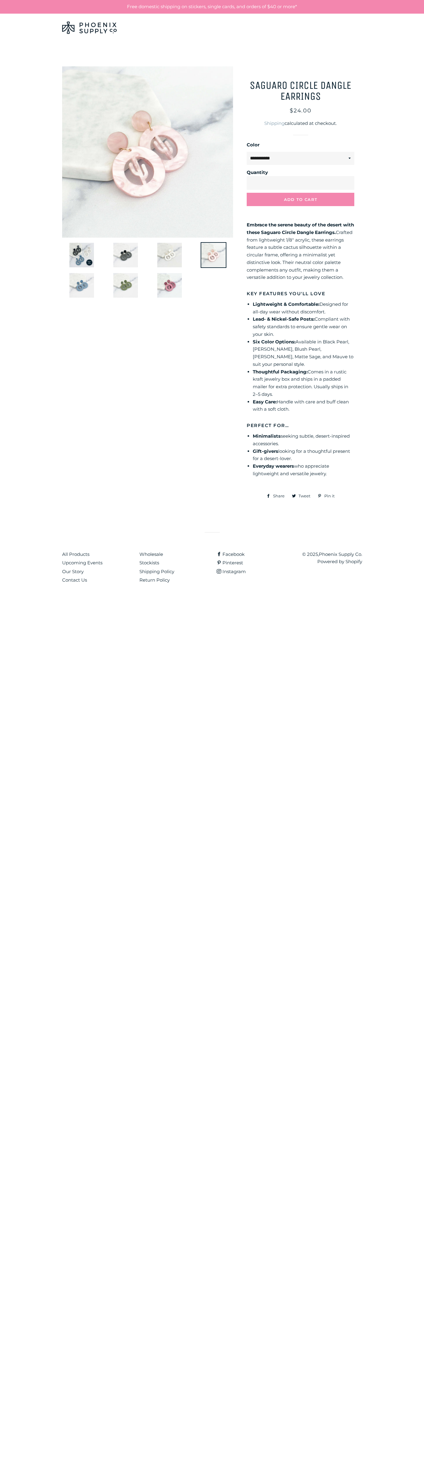 The width and height of the screenshot is (424, 1473). Describe the element at coordinates (340, 561) in the screenshot. I see `a: Powered by Shopify` at that location.